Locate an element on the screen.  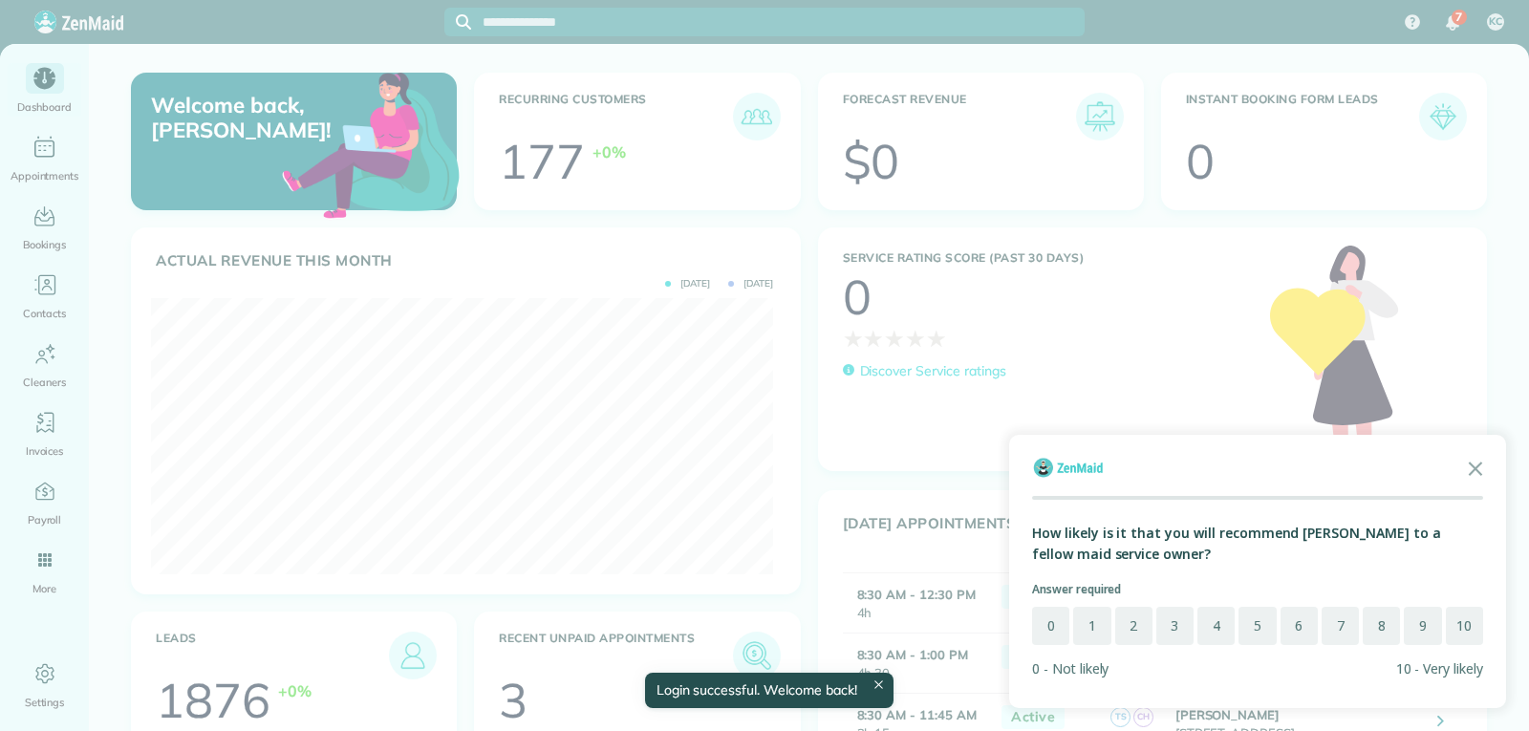
button: 5 is located at coordinates (1257, 626).